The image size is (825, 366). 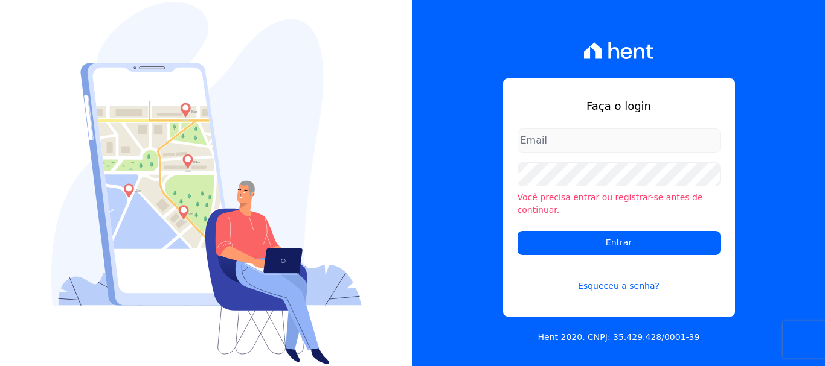 I want to click on img: Login, so click(x=206, y=183).